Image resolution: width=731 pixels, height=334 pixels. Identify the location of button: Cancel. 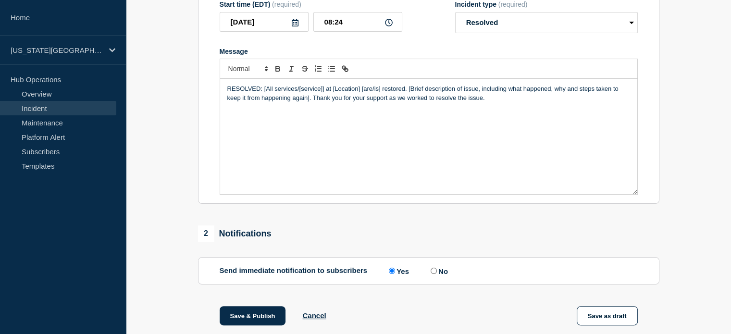
(314, 315).